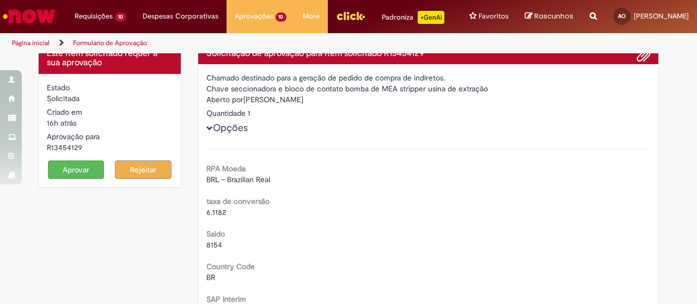 Image resolution: width=697 pixels, height=304 pixels. Describe the element at coordinates (76, 170) in the screenshot. I see `button: Aprovar` at that location.